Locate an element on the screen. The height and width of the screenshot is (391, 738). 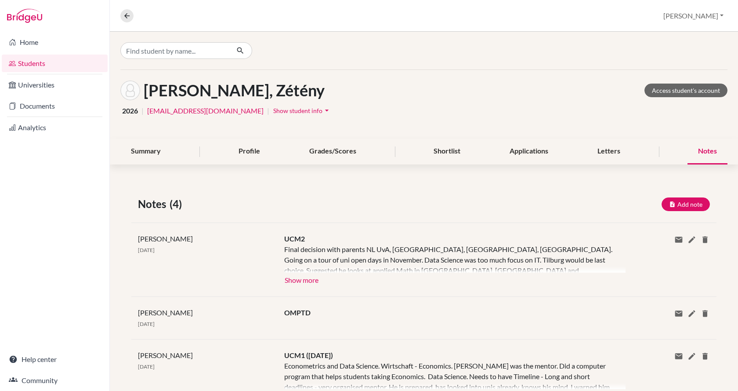
a: Help center is located at coordinates (54, 359).